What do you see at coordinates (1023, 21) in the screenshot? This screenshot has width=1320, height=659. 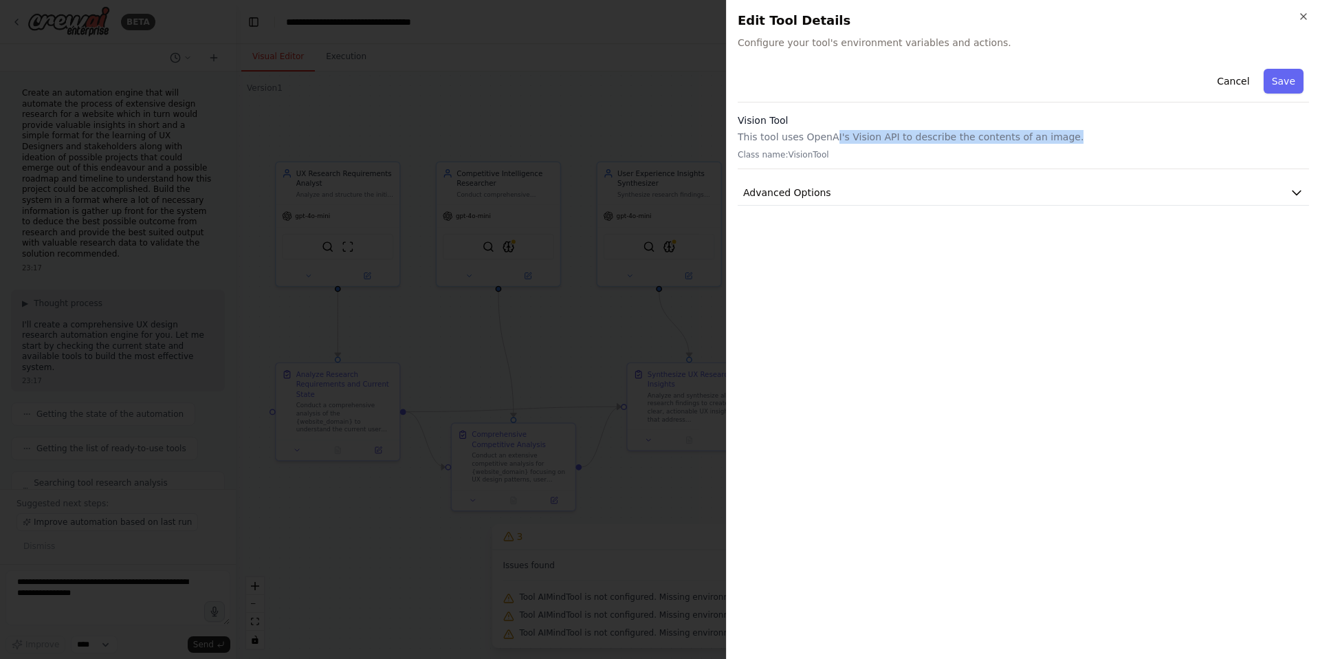 I see `h2: Edit Tool Details` at bounding box center [1023, 21].